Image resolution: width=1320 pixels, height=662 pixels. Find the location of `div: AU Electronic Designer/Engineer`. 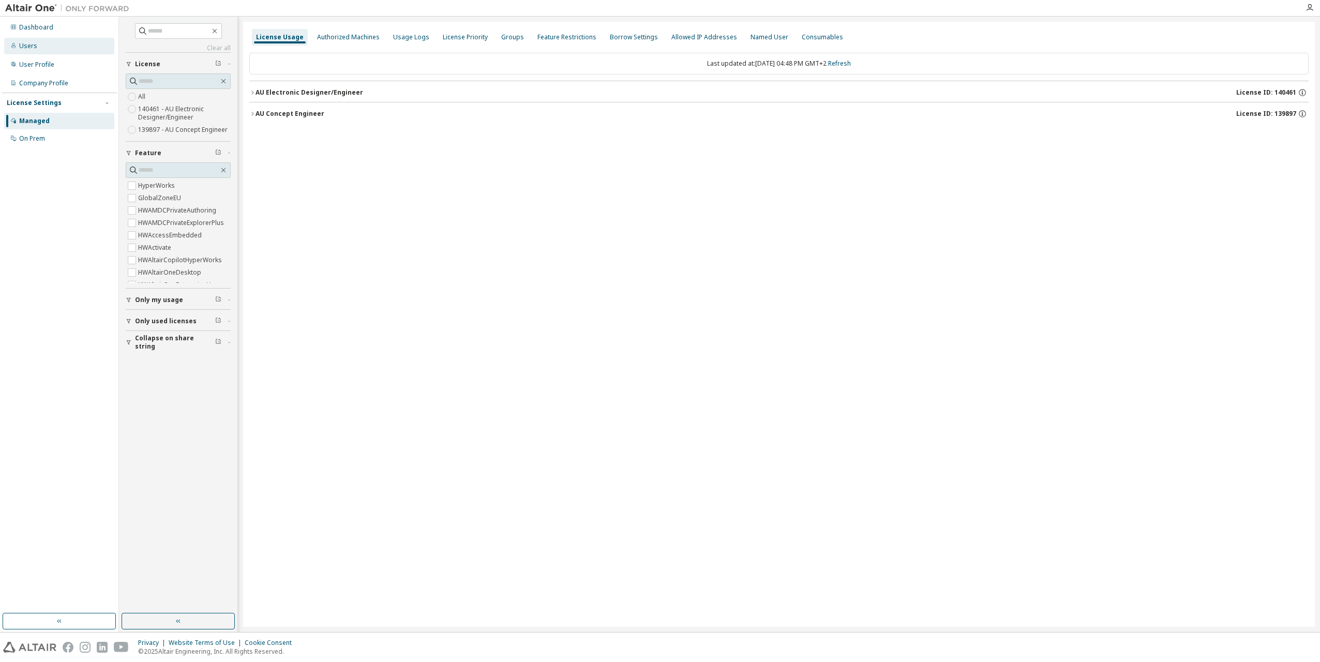

div: AU Electronic Designer/Engineer is located at coordinates (309, 93).